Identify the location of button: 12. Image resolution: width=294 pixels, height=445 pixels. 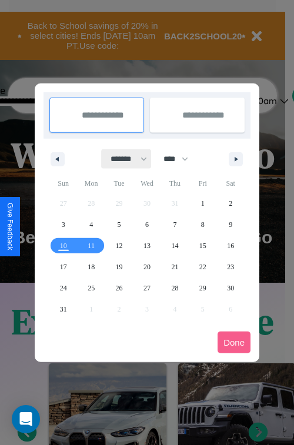
(119, 245).